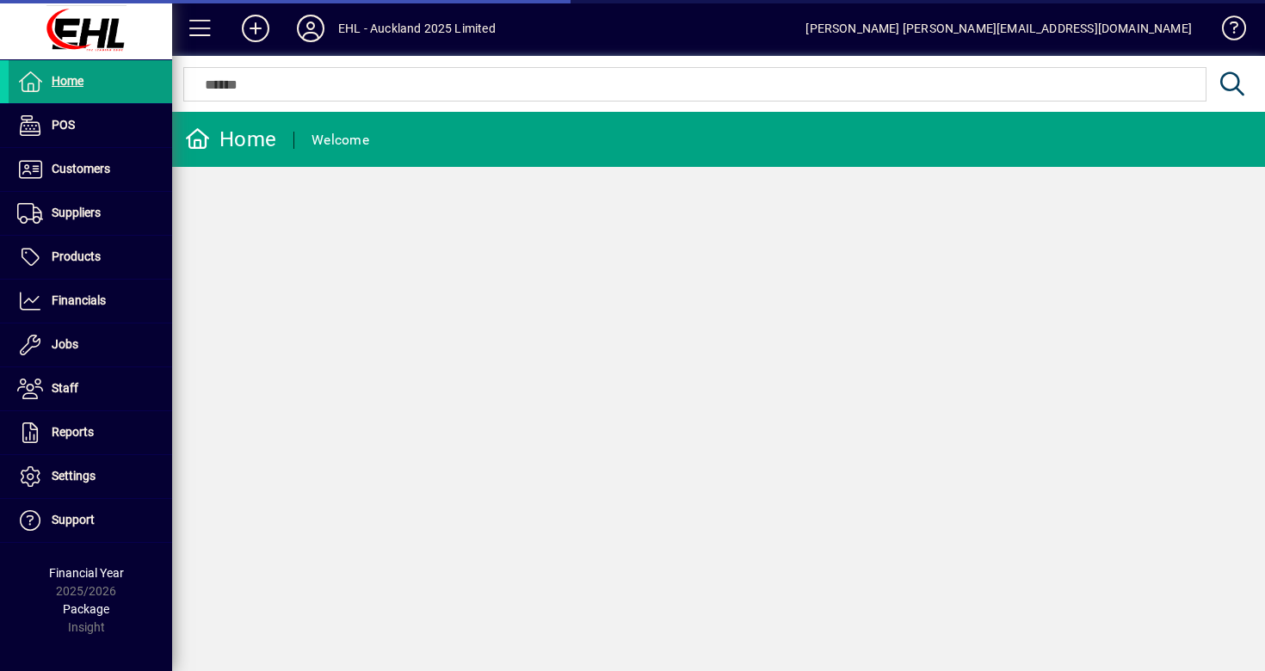  Describe the element at coordinates (73, 520) in the screenshot. I see `span: Support` at that location.